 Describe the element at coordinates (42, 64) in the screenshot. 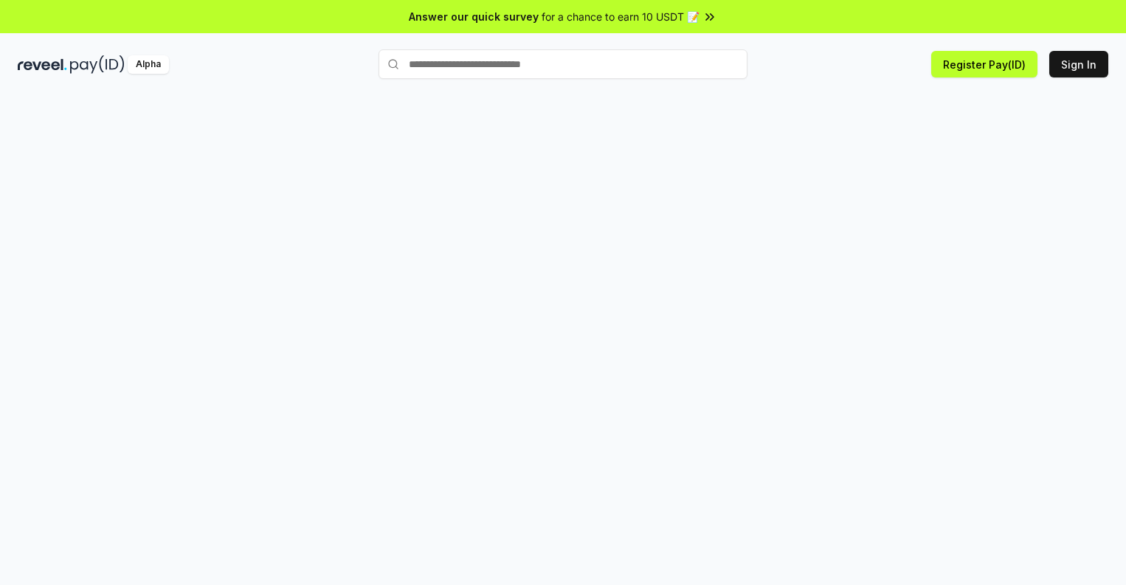

I see `img: reveel_dark` at that location.